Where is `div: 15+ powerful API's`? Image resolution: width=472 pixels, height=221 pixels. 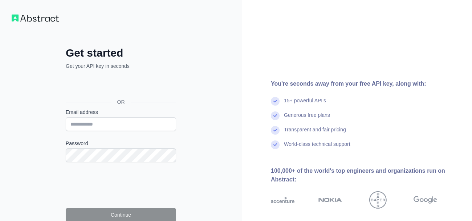 div: 15+ powerful API's is located at coordinates (305, 104).